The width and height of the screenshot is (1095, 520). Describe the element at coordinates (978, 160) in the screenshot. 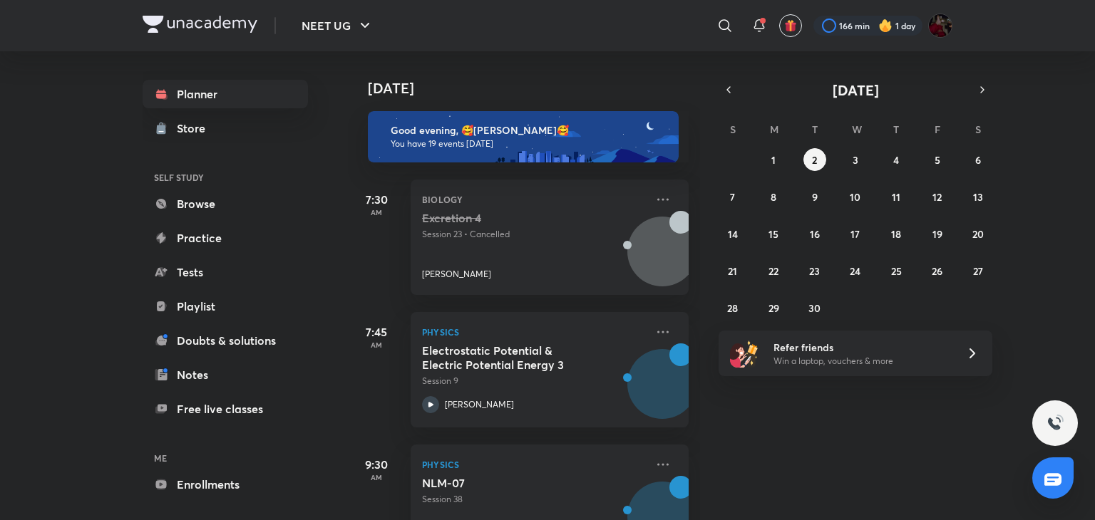

I see `abbr: September 6, 2025` at that location.